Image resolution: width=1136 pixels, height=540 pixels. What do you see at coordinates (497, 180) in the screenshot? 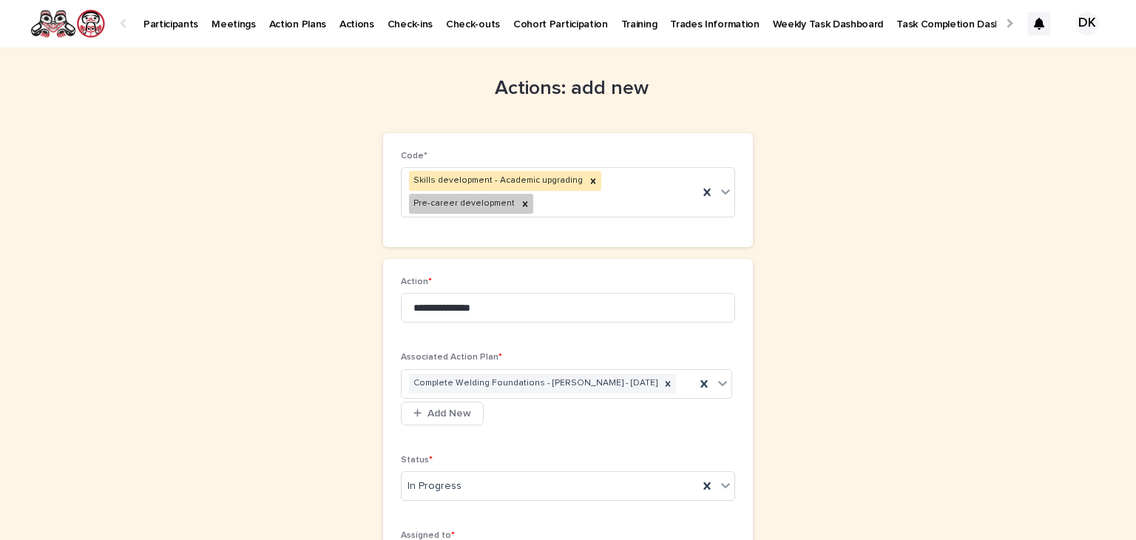
I see `div: Skills development - Academic upgrading` at bounding box center [497, 180].